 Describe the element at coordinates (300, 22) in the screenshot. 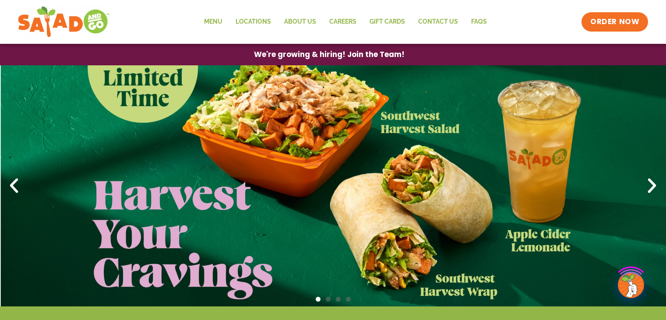

I see `a: About Us` at that location.